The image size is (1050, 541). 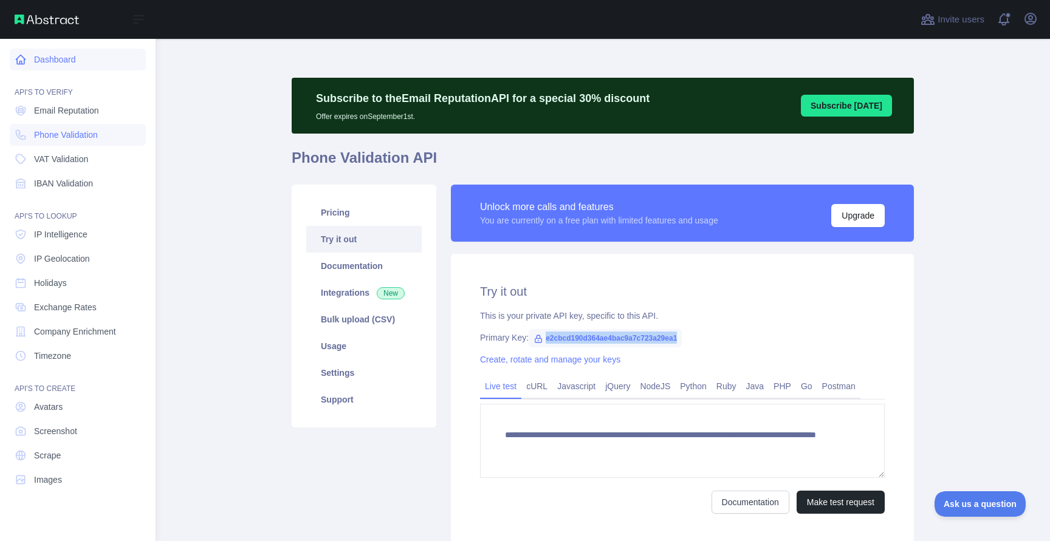 What do you see at coordinates (52, 356) in the screenshot?
I see `span: Timezone` at bounding box center [52, 356].